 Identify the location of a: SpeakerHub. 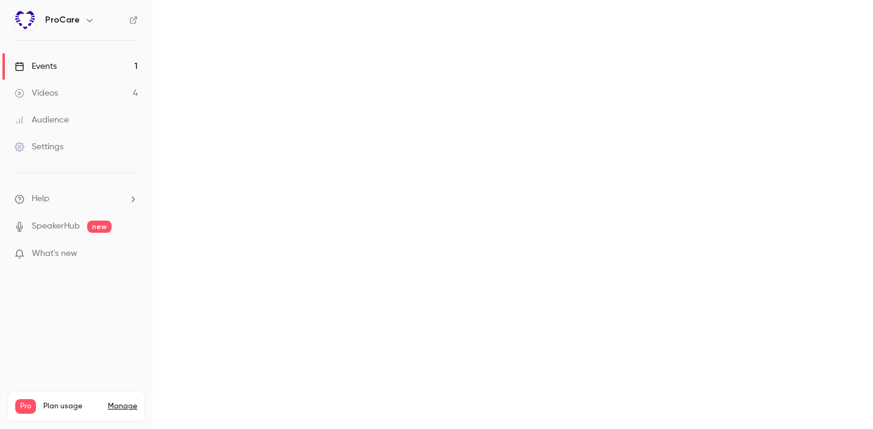
(55, 226).